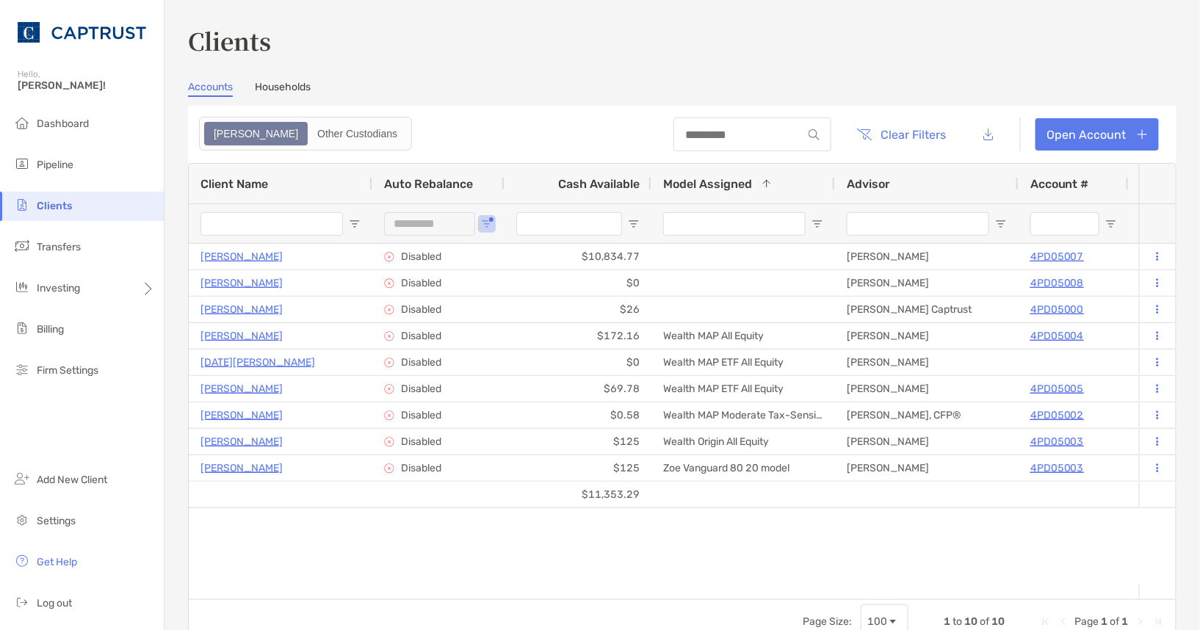 Image resolution: width=1200 pixels, height=630 pixels. I want to click on img: settings icon, so click(22, 520).